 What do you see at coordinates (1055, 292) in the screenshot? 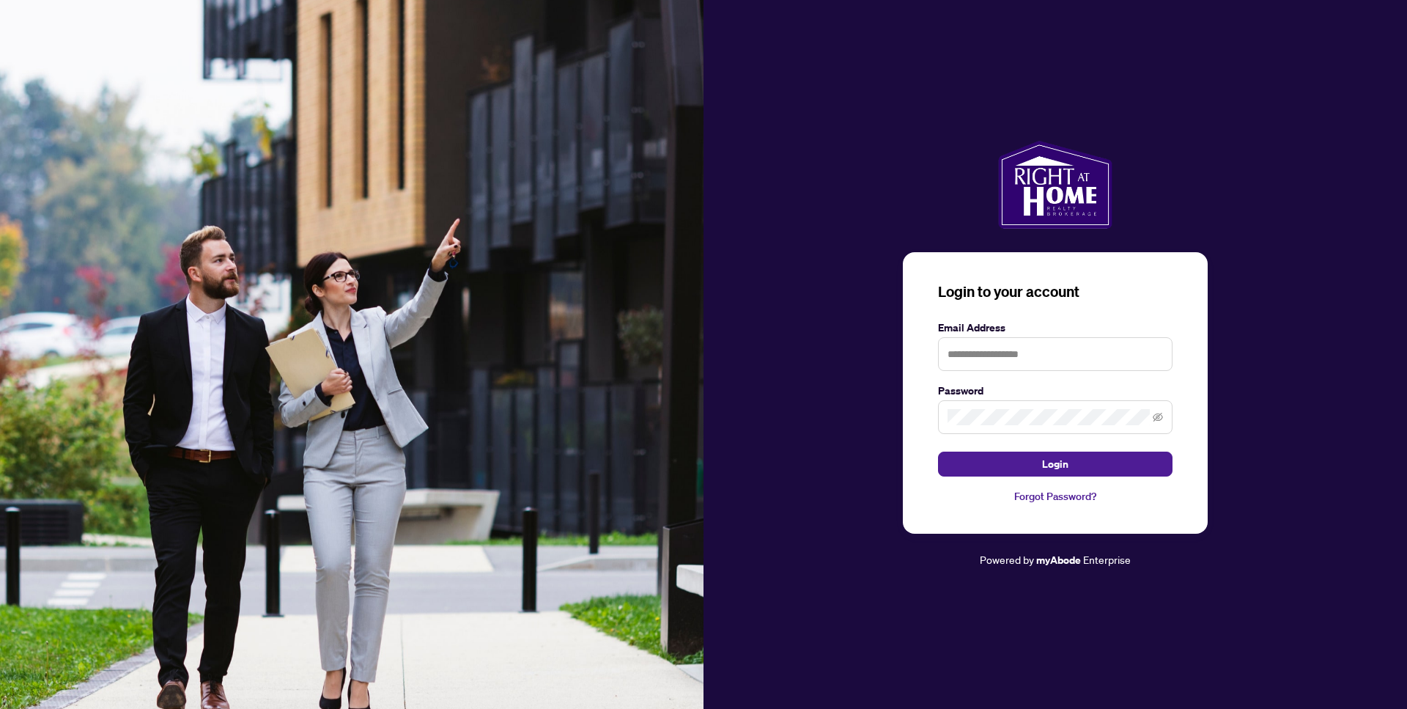
I see `h3: Login to your account` at bounding box center [1055, 292].